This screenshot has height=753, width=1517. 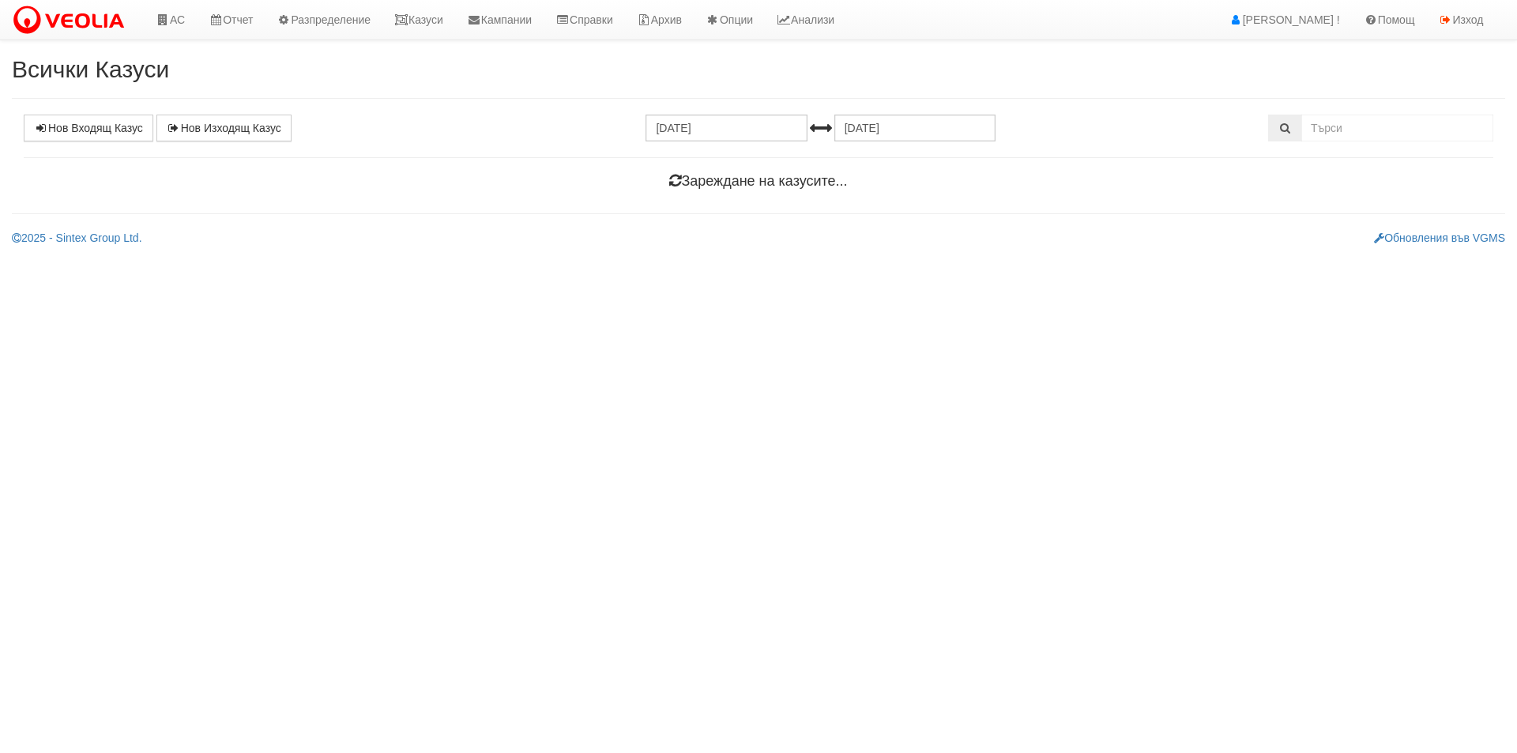 I want to click on input: Търсене по Идентификатор, Бл/Вх/Ап, Тип, Описание, Моб. Номер, Имейл, Файл, Коментар,, so click(x=1397, y=128).